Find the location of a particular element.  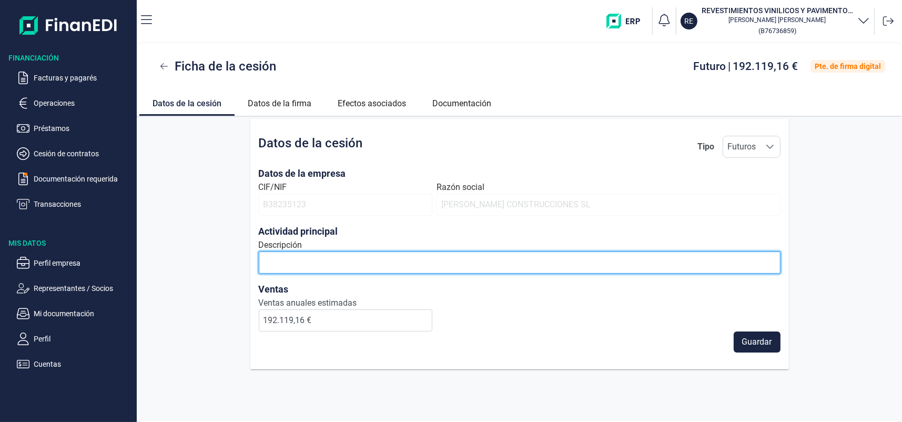

a: Documentación is located at coordinates (462, 102).